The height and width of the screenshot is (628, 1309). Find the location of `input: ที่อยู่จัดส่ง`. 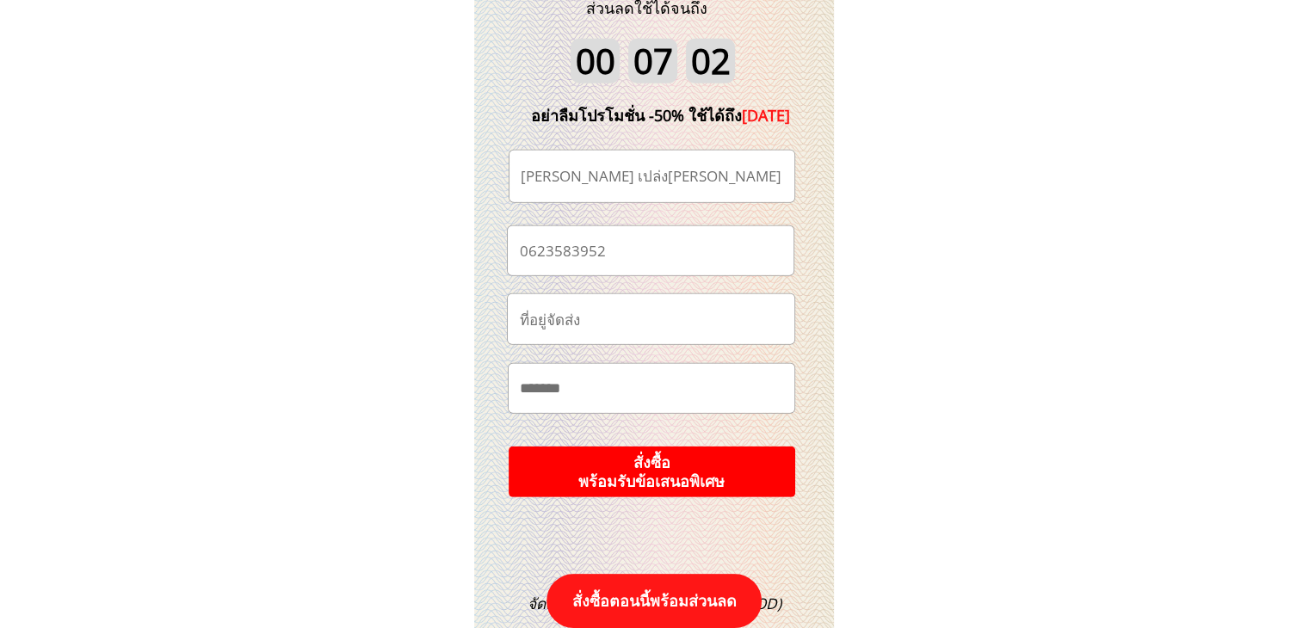

input: ที่อยู่จัดส่ง is located at coordinates (651, 319).